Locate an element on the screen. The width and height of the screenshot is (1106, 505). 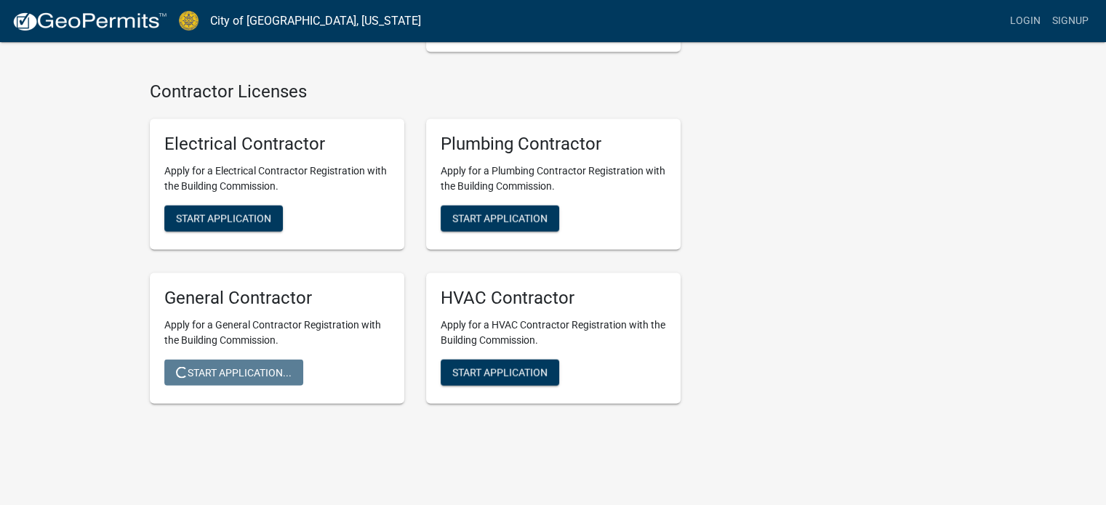
a: Signup is located at coordinates (1070, 21).